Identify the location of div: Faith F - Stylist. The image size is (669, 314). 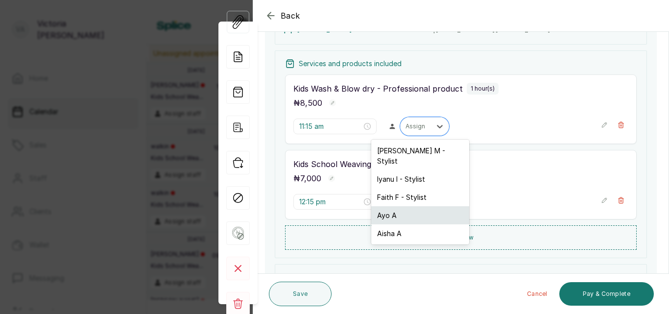
(420, 197).